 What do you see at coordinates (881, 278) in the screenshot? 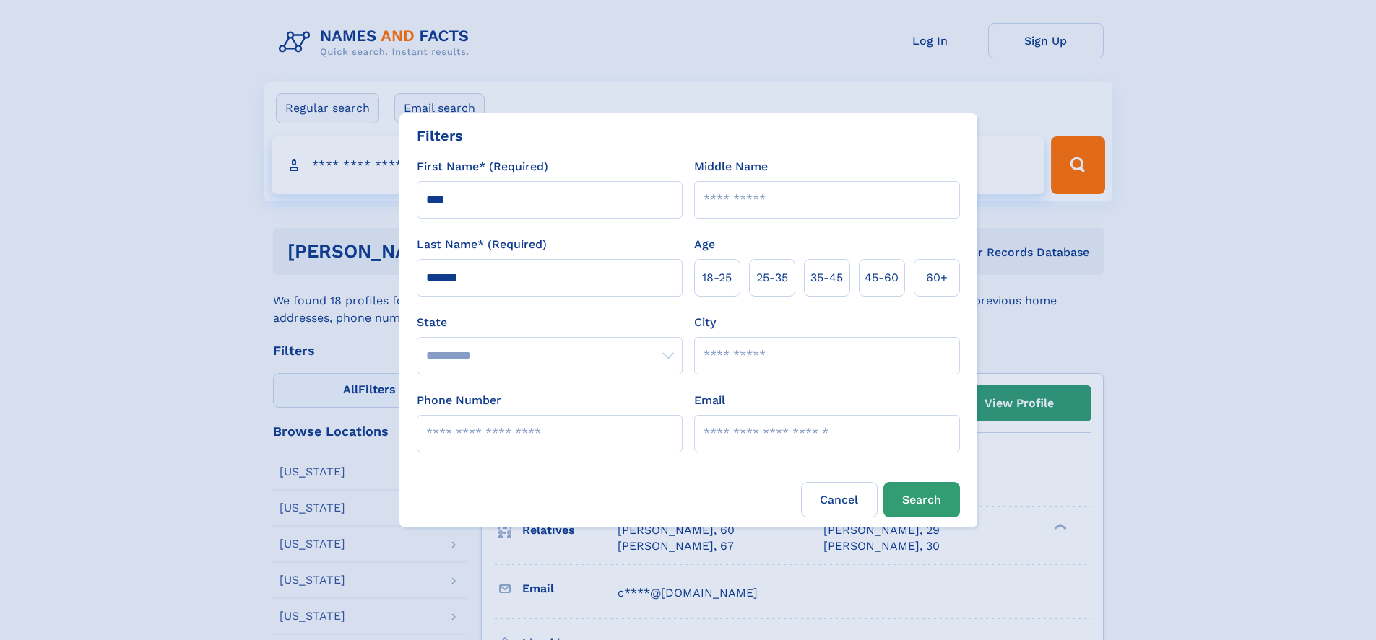
I see `span: 45‑60` at bounding box center [881, 278].